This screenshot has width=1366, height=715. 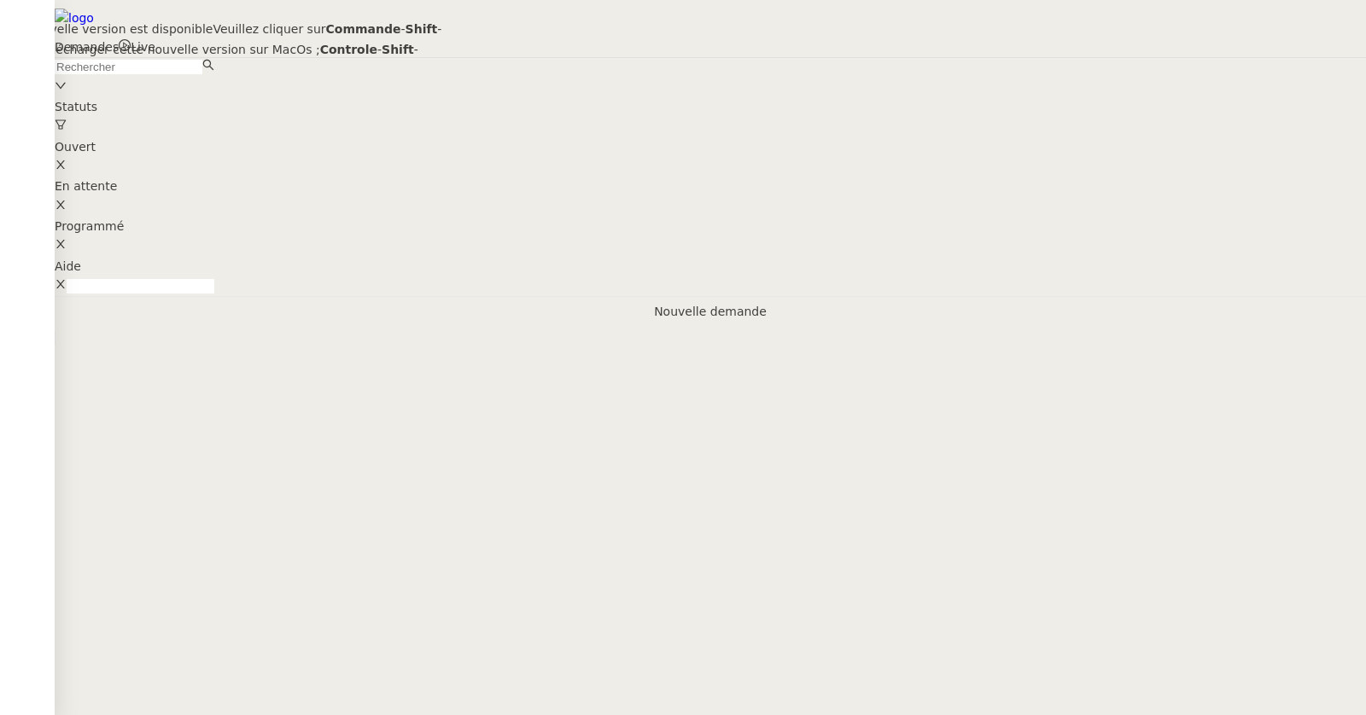 I want to click on div: Programmé, so click(x=710, y=226).